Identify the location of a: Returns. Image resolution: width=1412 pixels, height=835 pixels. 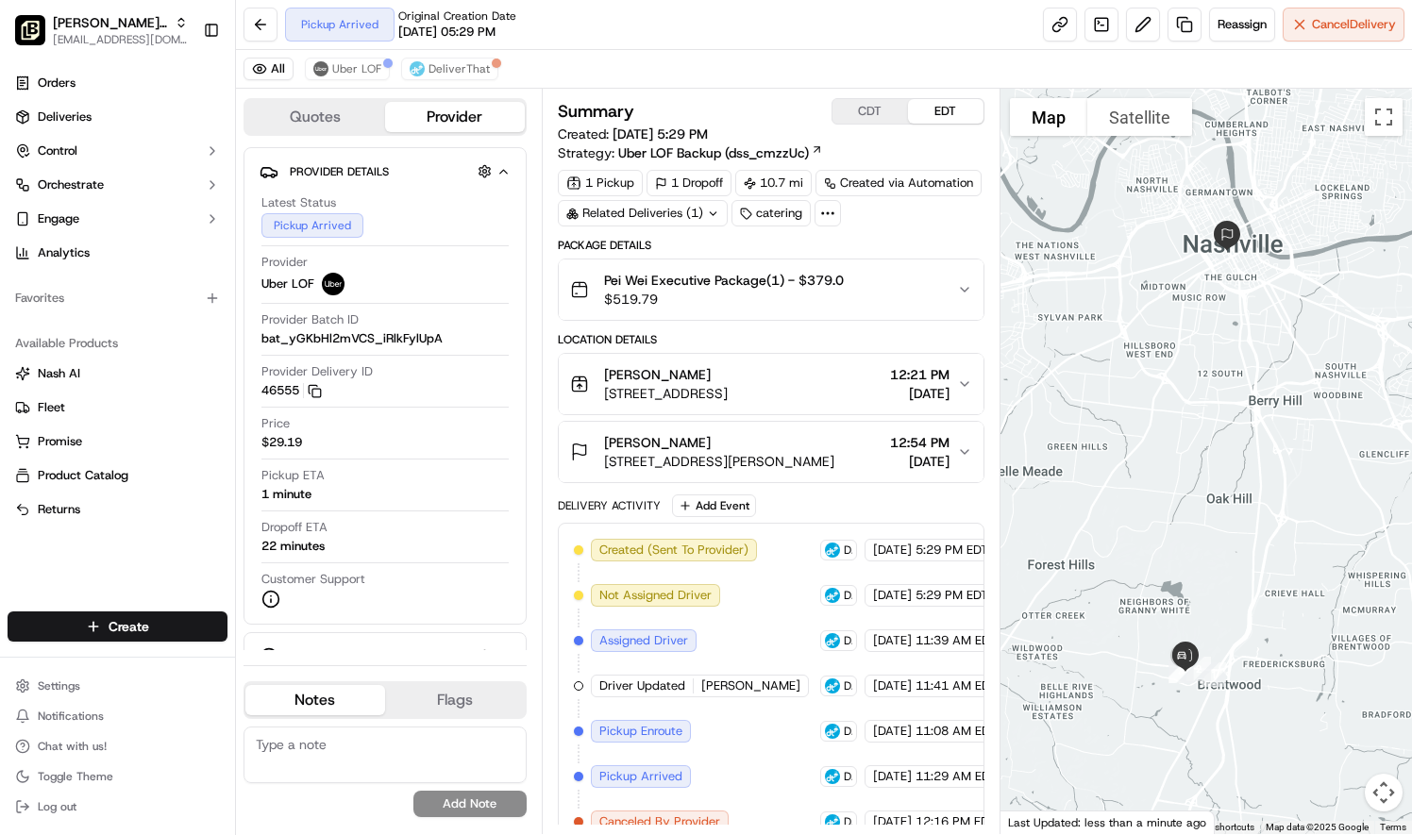
(117, 510).